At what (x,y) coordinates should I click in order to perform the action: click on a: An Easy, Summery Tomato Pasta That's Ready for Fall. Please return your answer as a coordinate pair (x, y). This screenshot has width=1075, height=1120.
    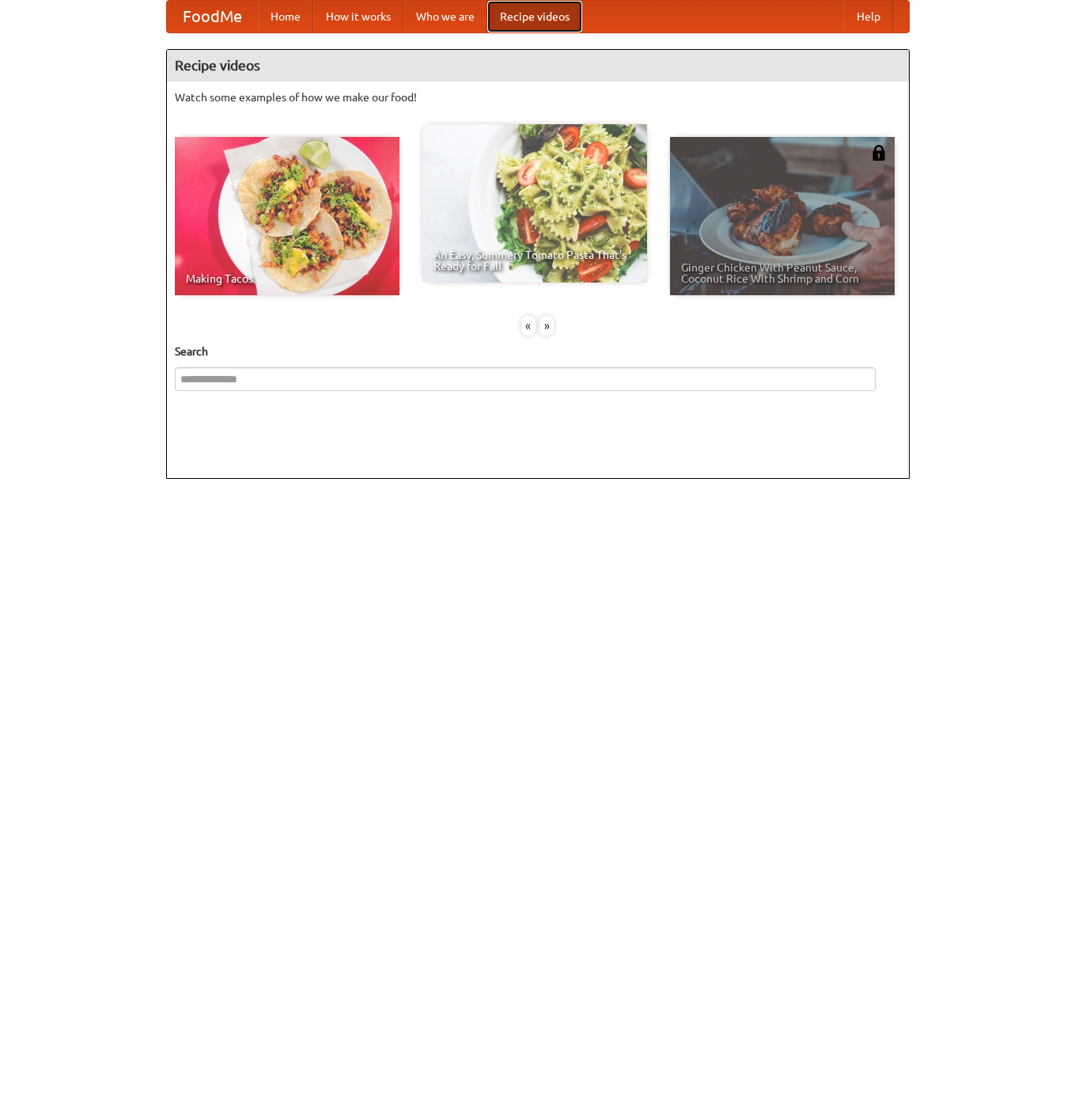
    Looking at the image, I should click on (534, 203).